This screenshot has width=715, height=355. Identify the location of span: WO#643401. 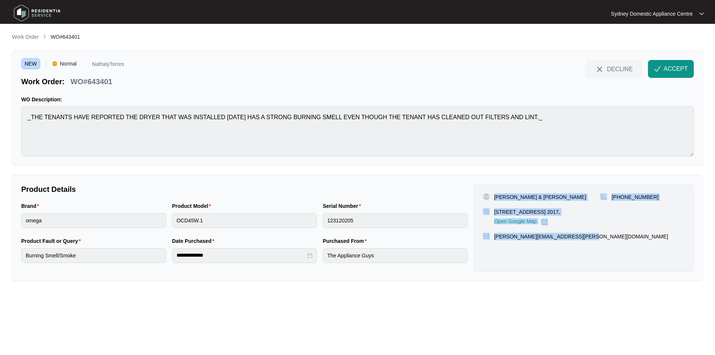
(65, 37).